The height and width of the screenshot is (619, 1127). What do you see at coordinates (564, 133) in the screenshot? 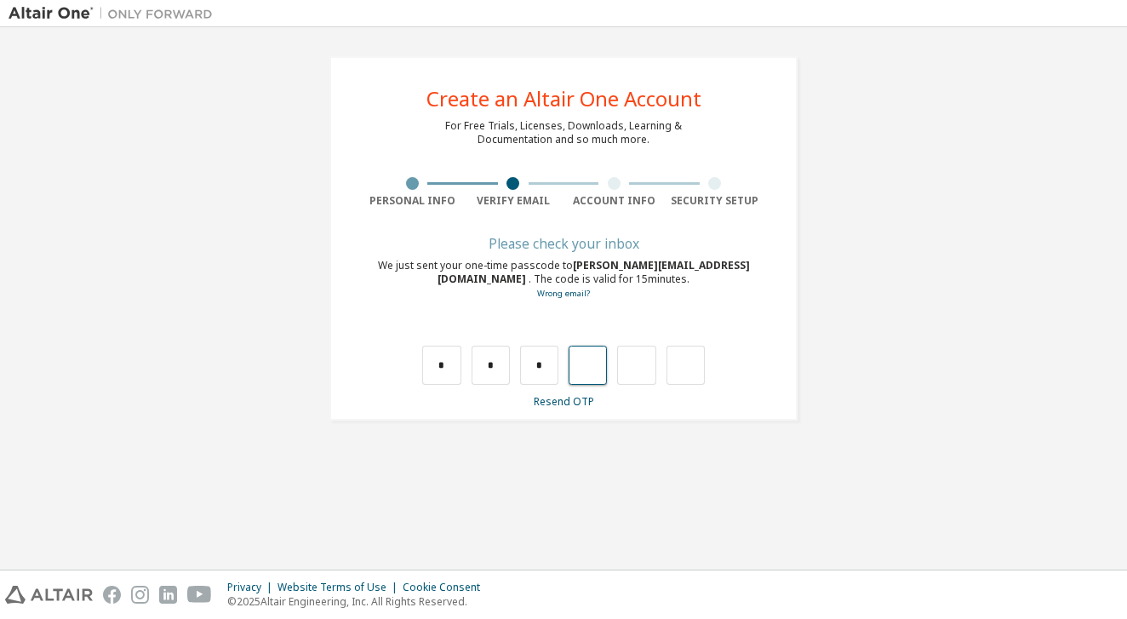
I see `div: For Free Trials, Licenses, Downloads, Learning & Documentation and so much more.` at bounding box center [564, 133].